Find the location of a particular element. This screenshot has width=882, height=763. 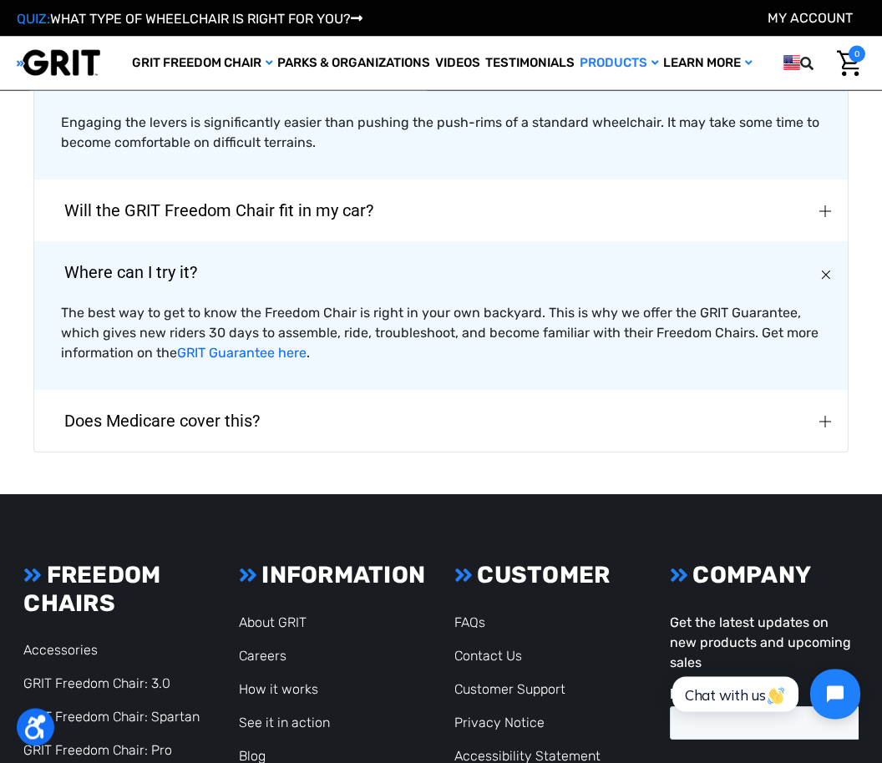

h3: COMPANY is located at coordinates (764, 576).